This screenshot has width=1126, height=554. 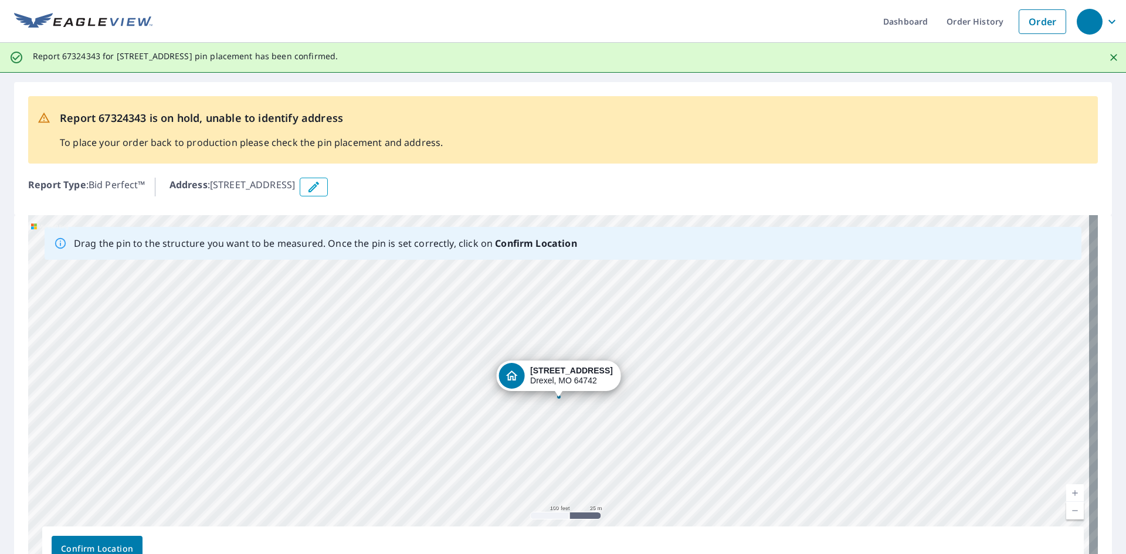 I want to click on p: Report 67324343 is on hold, unable to identify address, so click(x=251, y=118).